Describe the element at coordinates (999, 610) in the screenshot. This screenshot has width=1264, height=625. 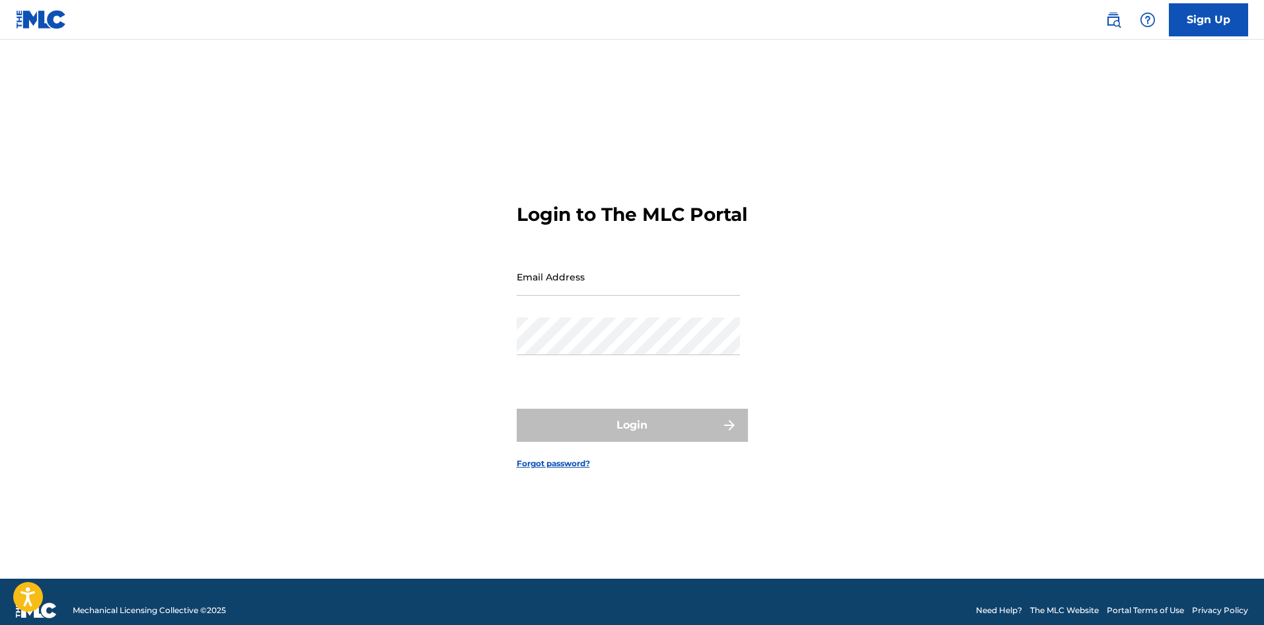
I see `a: Need Help?` at that location.